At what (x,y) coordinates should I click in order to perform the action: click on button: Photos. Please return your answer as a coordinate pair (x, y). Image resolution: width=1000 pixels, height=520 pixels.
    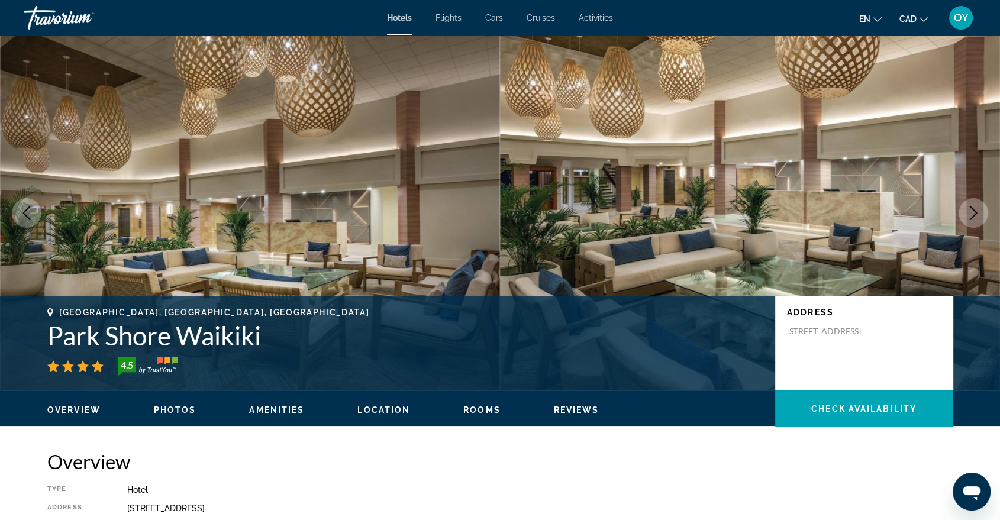
    Looking at the image, I should click on (175, 410).